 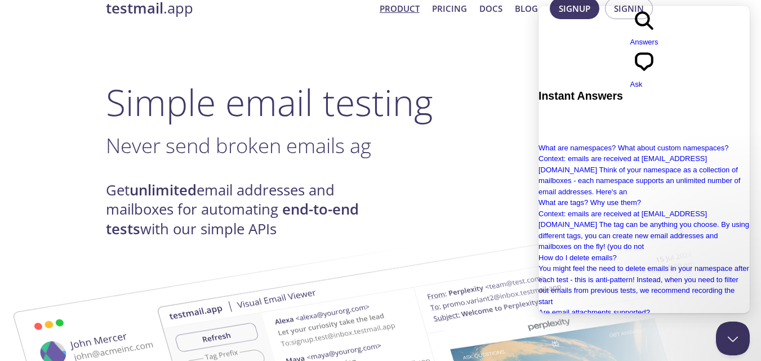 I want to click on strong: unlimited, so click(x=163, y=190).